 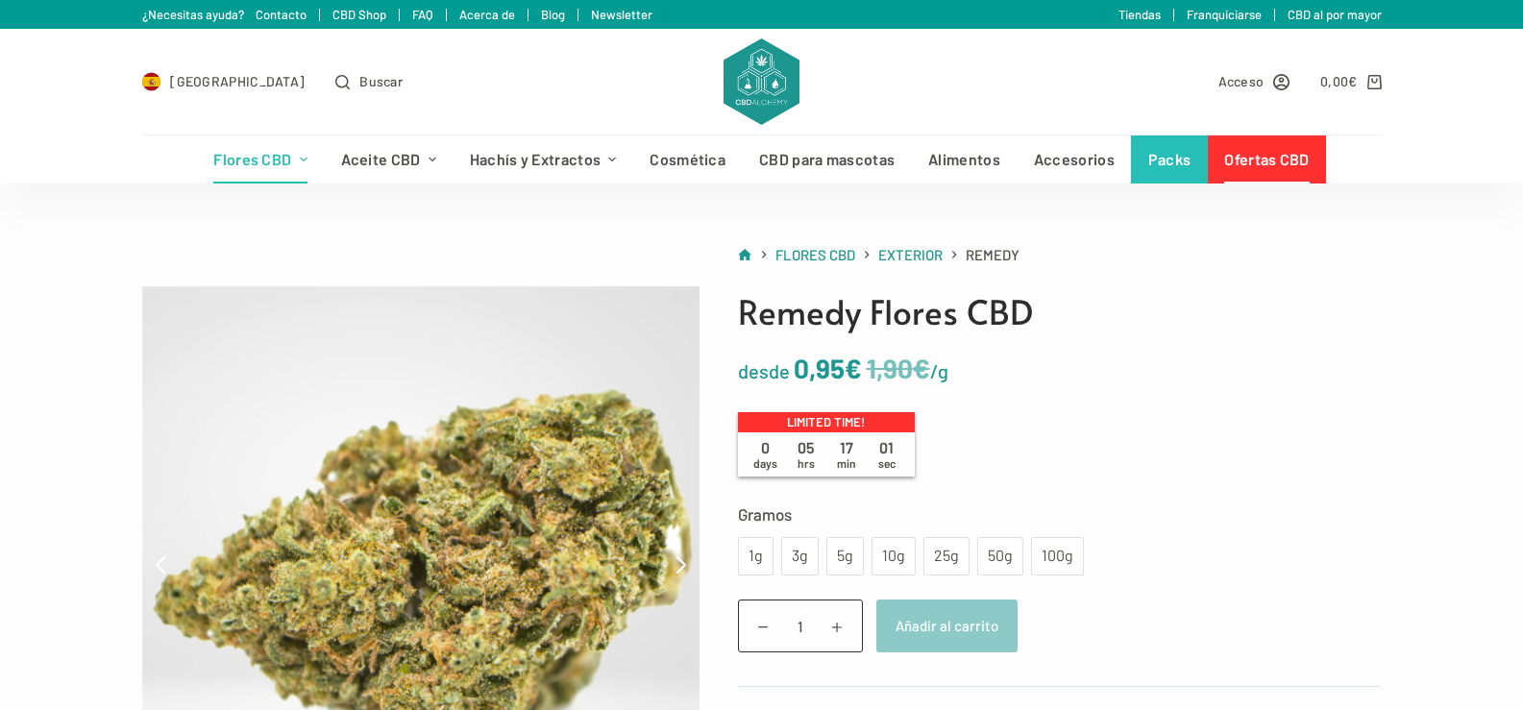 What do you see at coordinates (622, 14) in the screenshot?
I see `a: Newsletter` at bounding box center [622, 14].